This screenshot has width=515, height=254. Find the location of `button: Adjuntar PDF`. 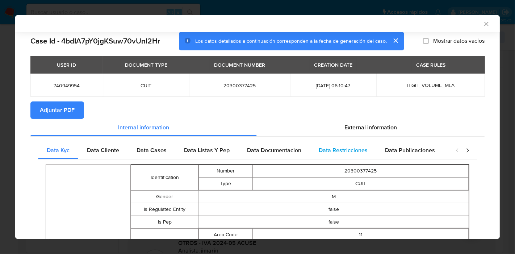

button: Adjuntar PDF is located at coordinates (57, 110).